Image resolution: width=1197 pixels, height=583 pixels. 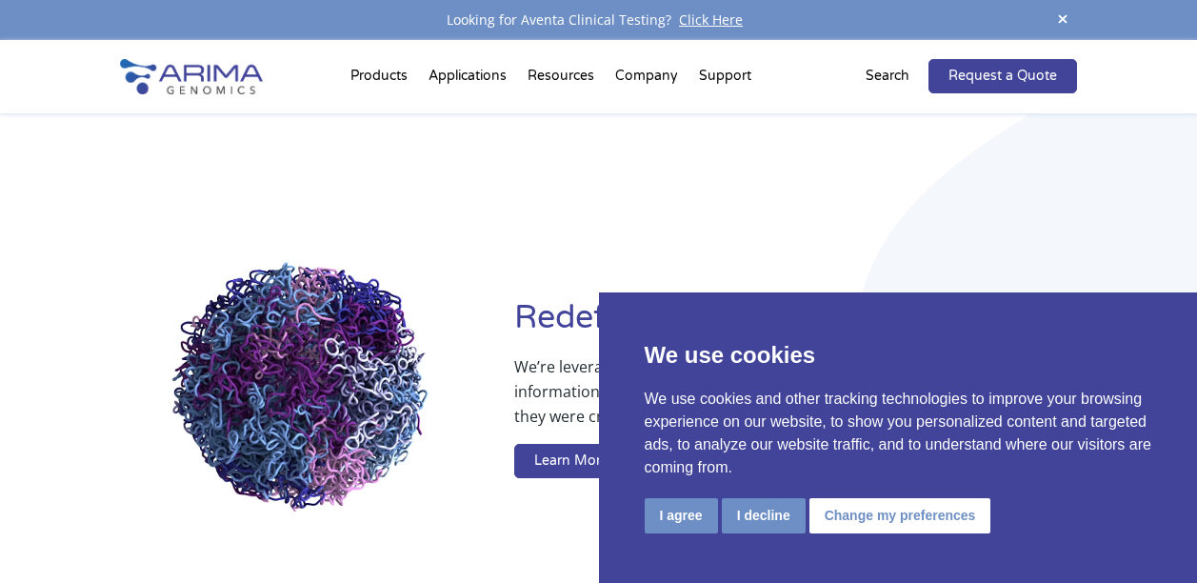 I want to click on p: We use cookies and other tracking technologies to improve your browsing experience on our website..., so click(x=898, y=433).